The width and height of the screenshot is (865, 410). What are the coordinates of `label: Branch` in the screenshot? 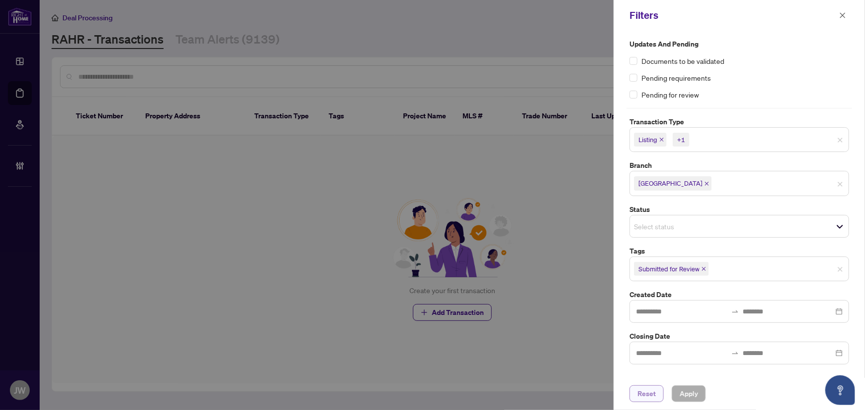 It's located at (739, 165).